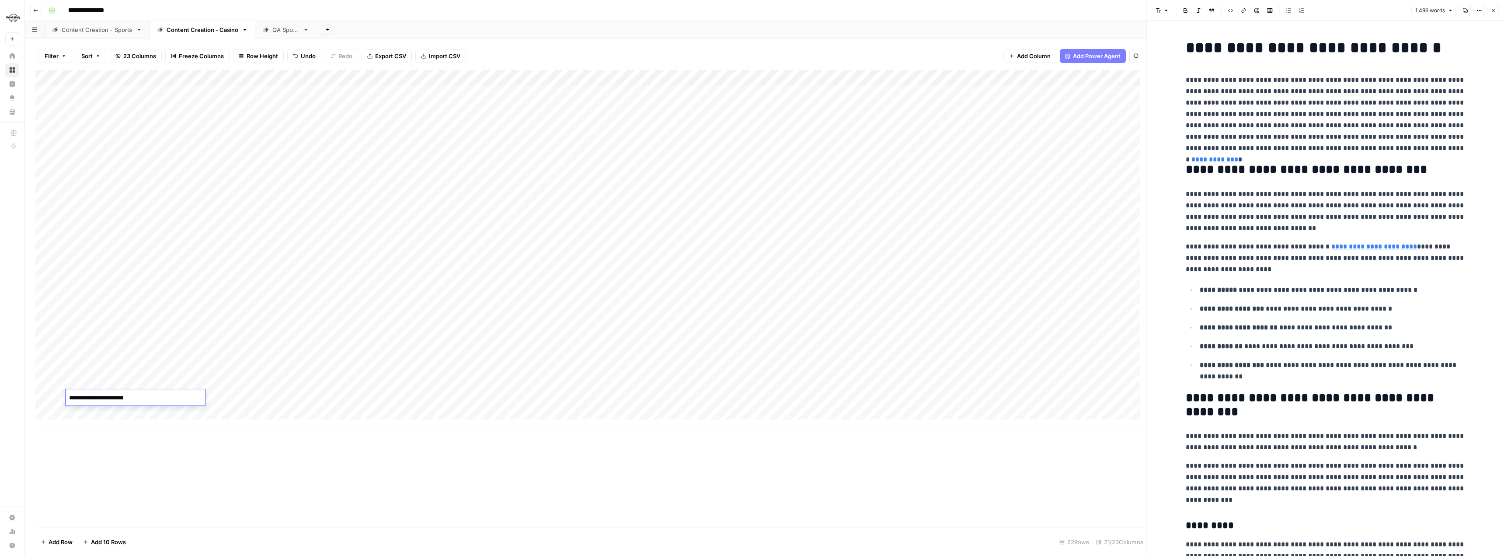  I want to click on span: 1,496 words, so click(1430, 10).